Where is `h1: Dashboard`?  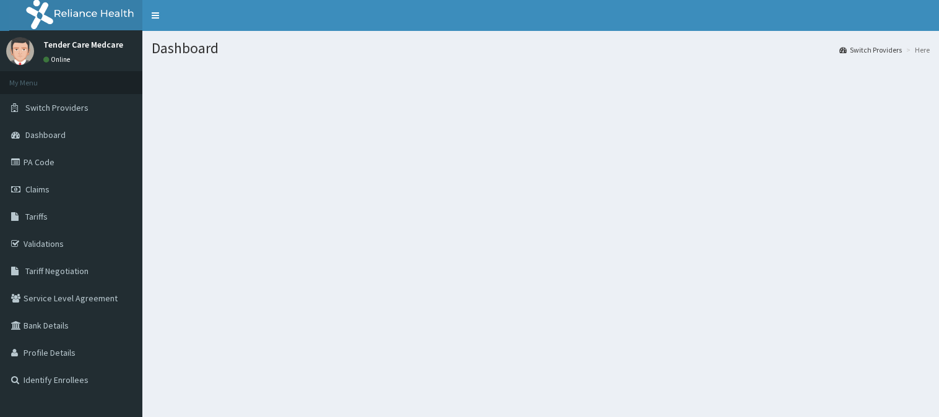 h1: Dashboard is located at coordinates (540, 48).